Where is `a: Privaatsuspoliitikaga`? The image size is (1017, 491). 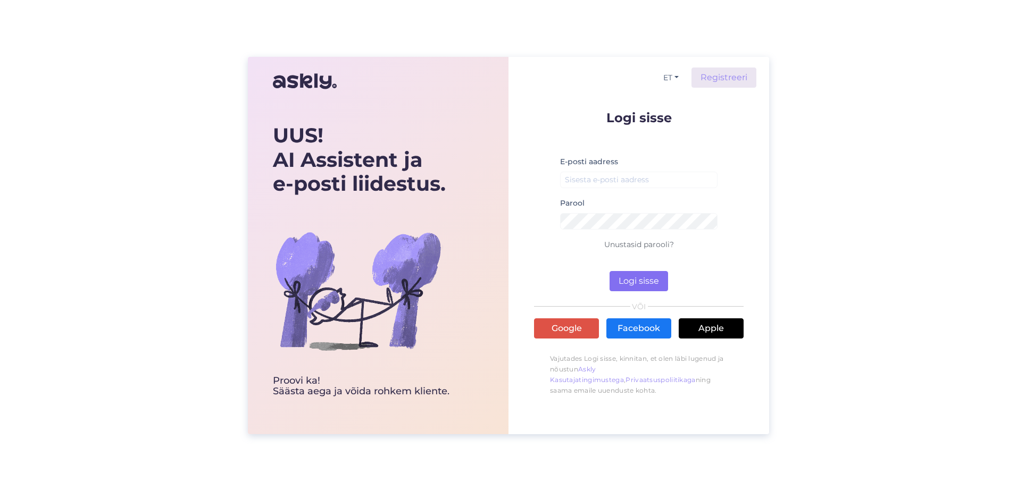 a: Privaatsuspoliitikaga is located at coordinates (660, 380).